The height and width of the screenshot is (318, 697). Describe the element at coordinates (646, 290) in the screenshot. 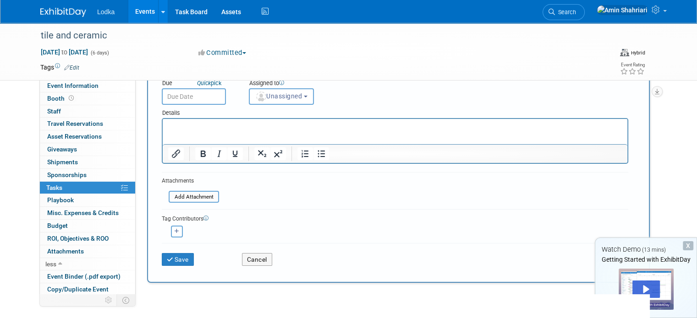

I see `div: Play` at that location.